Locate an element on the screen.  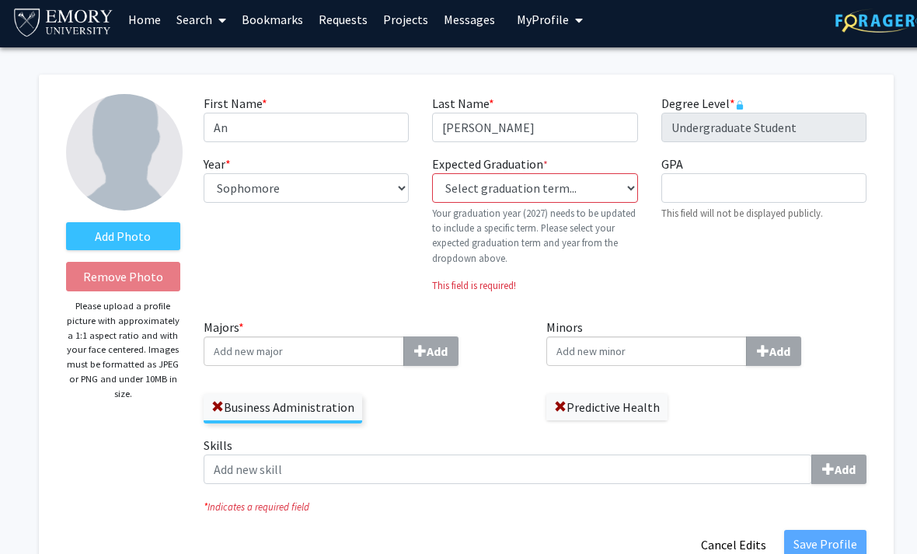
label: Business Administration is located at coordinates (283, 407).